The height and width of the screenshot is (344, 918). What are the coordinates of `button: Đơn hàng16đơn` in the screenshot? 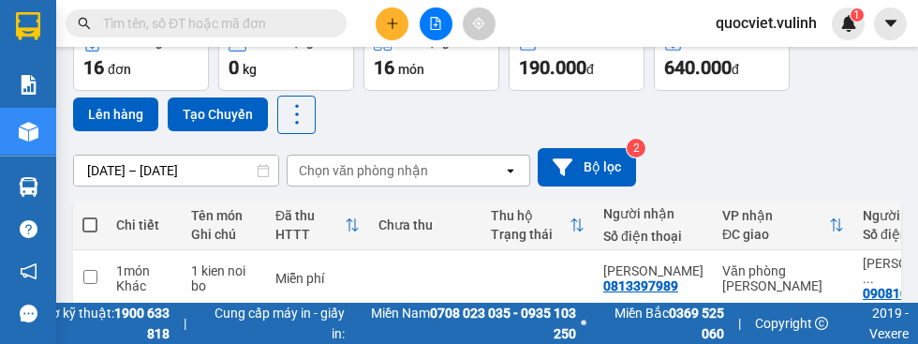 It's located at (141, 57).